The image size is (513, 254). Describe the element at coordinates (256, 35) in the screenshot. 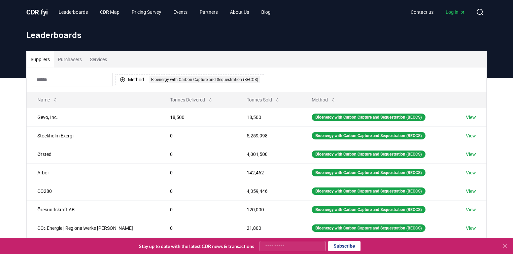

I see `h1: Leaderboards` at that location.